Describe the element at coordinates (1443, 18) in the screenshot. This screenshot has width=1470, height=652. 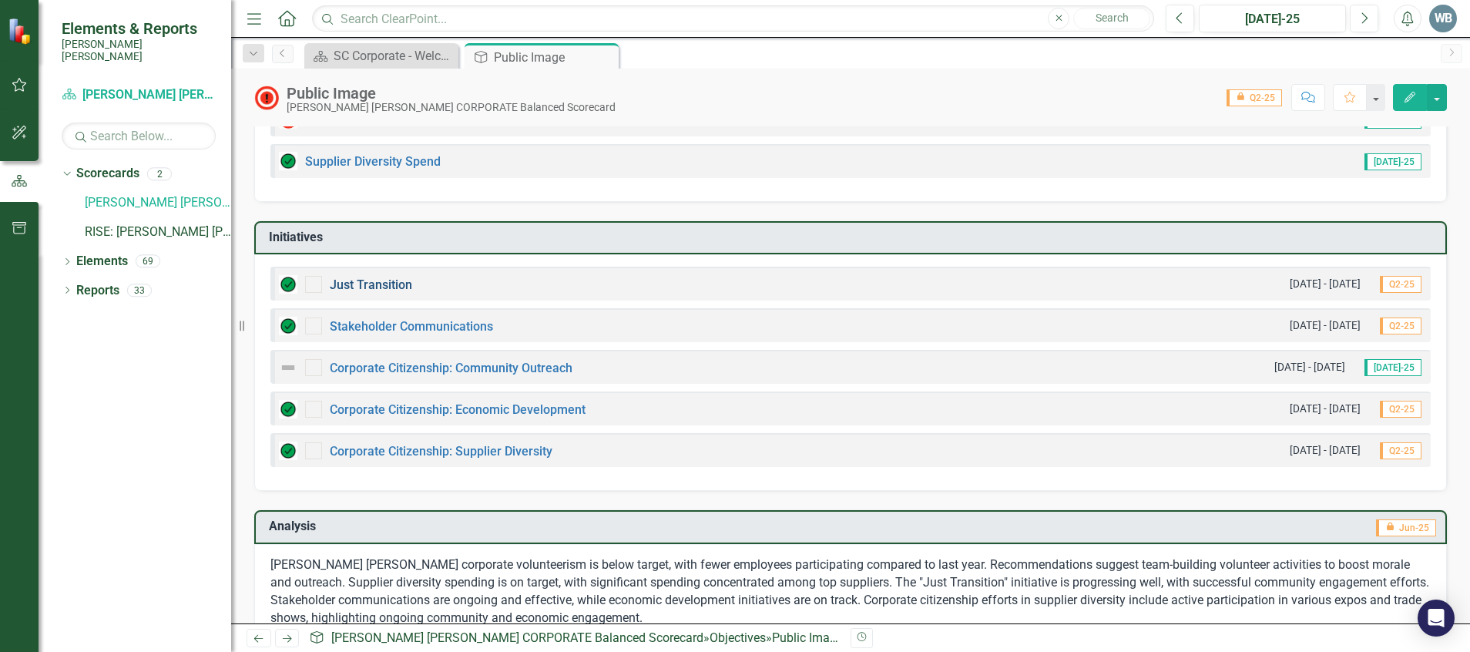
I see `button: WB` at that location.